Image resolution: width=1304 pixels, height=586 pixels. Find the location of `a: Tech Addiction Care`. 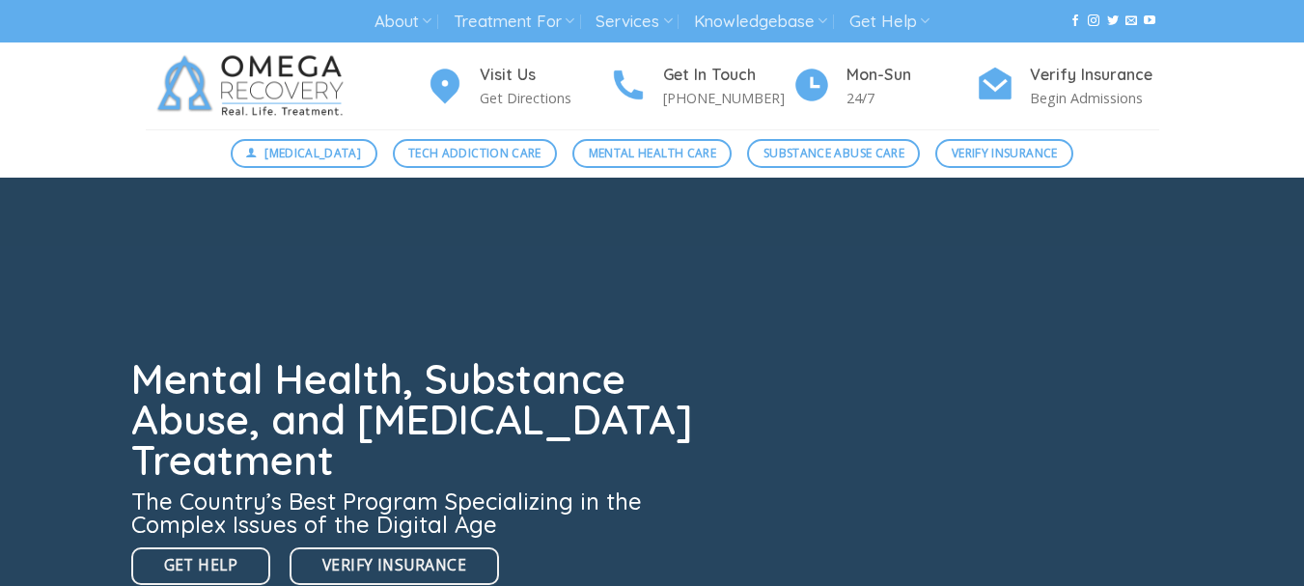

a: Tech Addiction Care is located at coordinates (475, 154).